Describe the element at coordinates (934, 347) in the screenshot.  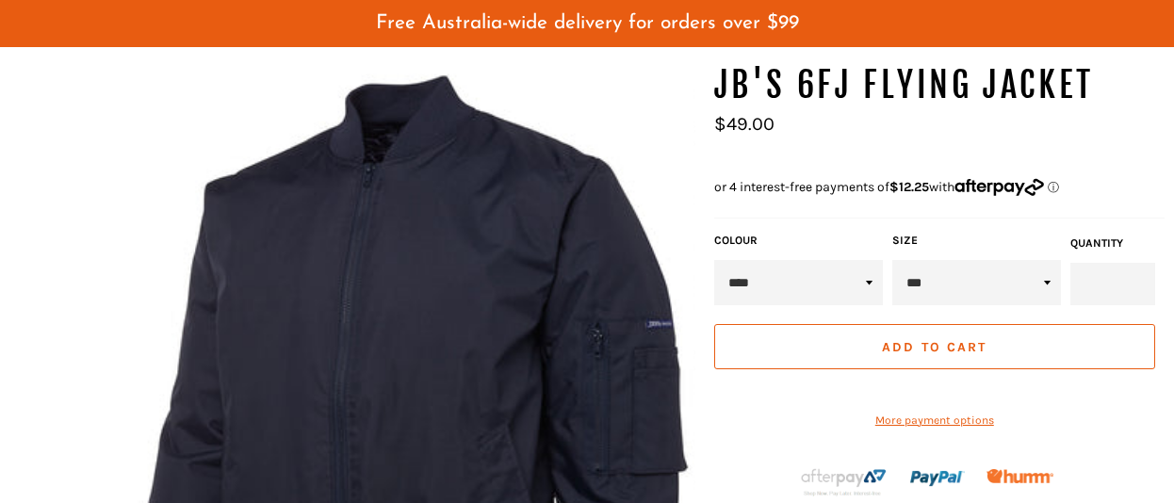
I see `button: Add to Cart` at that location.